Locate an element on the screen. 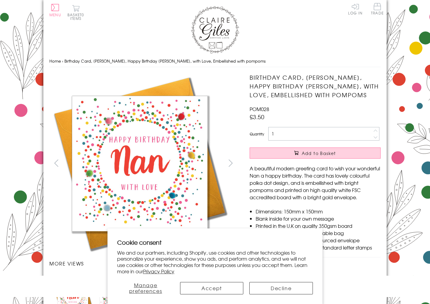 This screenshot has height=304, width=430. span: £3.50 is located at coordinates (257, 117).